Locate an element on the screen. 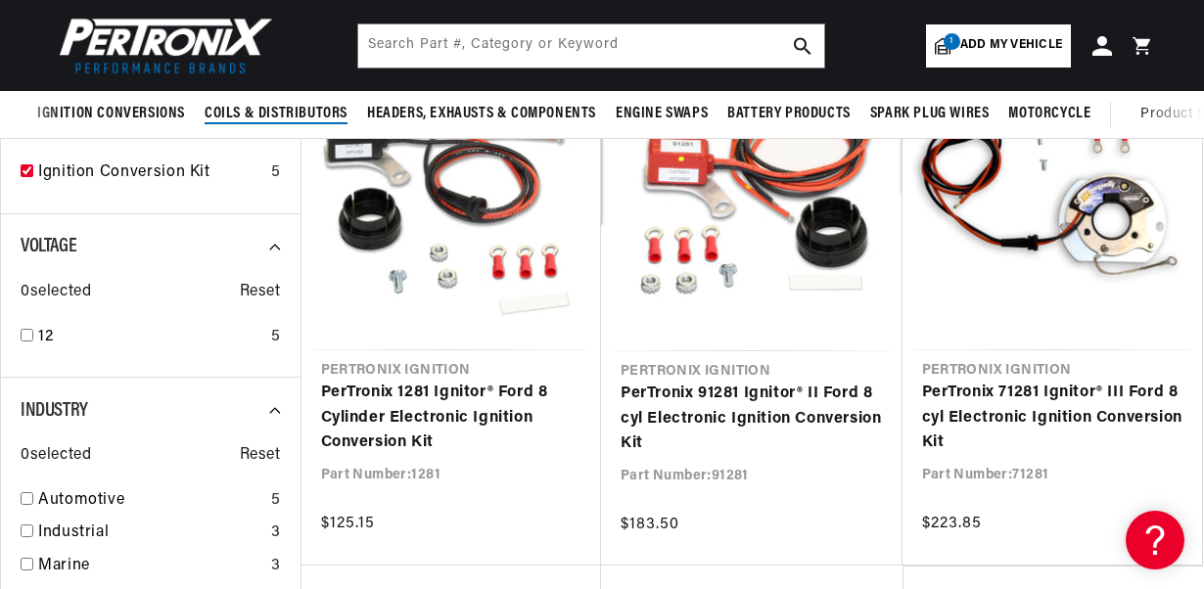  span: Spark Plug Wires is located at coordinates (930, 114).